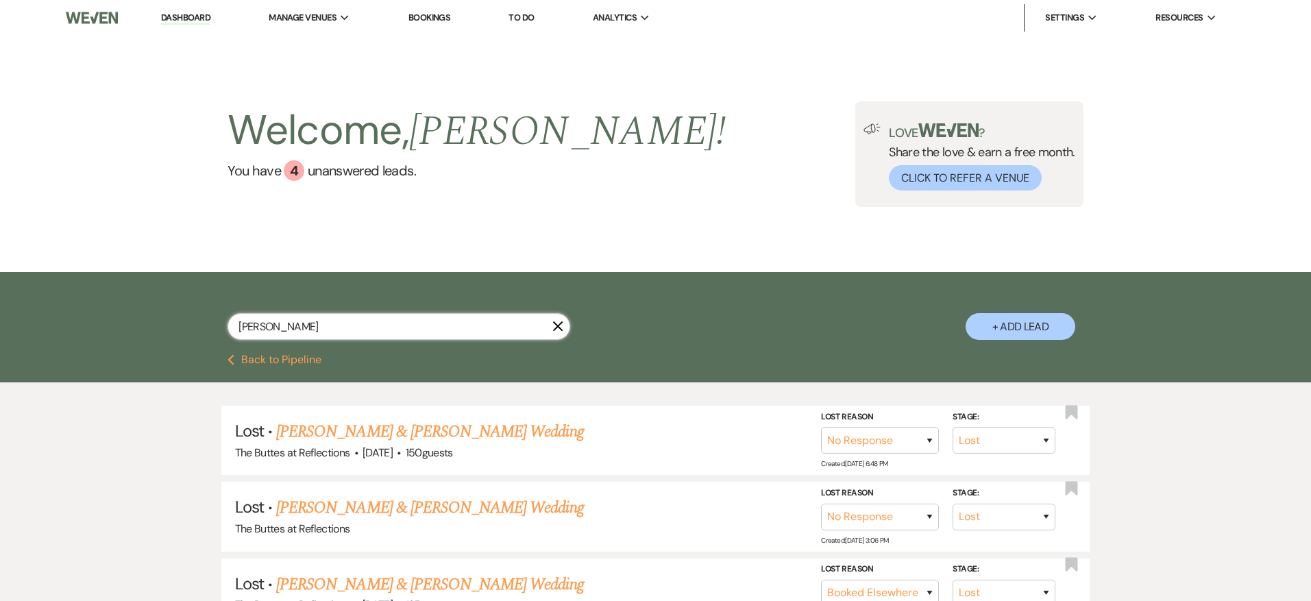 The height and width of the screenshot is (601, 1311). I want to click on button: Back to Pipeline, so click(274, 360).